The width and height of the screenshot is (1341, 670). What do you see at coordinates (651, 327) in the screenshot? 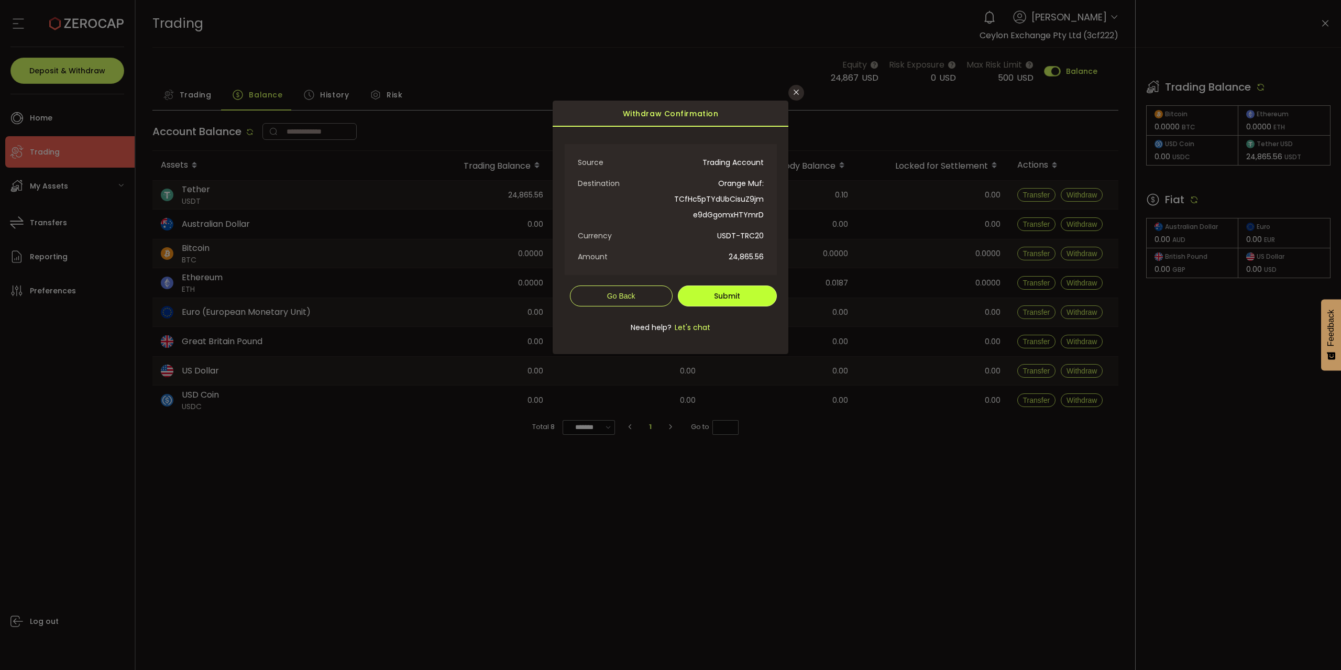
I see `span: Need help?` at bounding box center [651, 327].